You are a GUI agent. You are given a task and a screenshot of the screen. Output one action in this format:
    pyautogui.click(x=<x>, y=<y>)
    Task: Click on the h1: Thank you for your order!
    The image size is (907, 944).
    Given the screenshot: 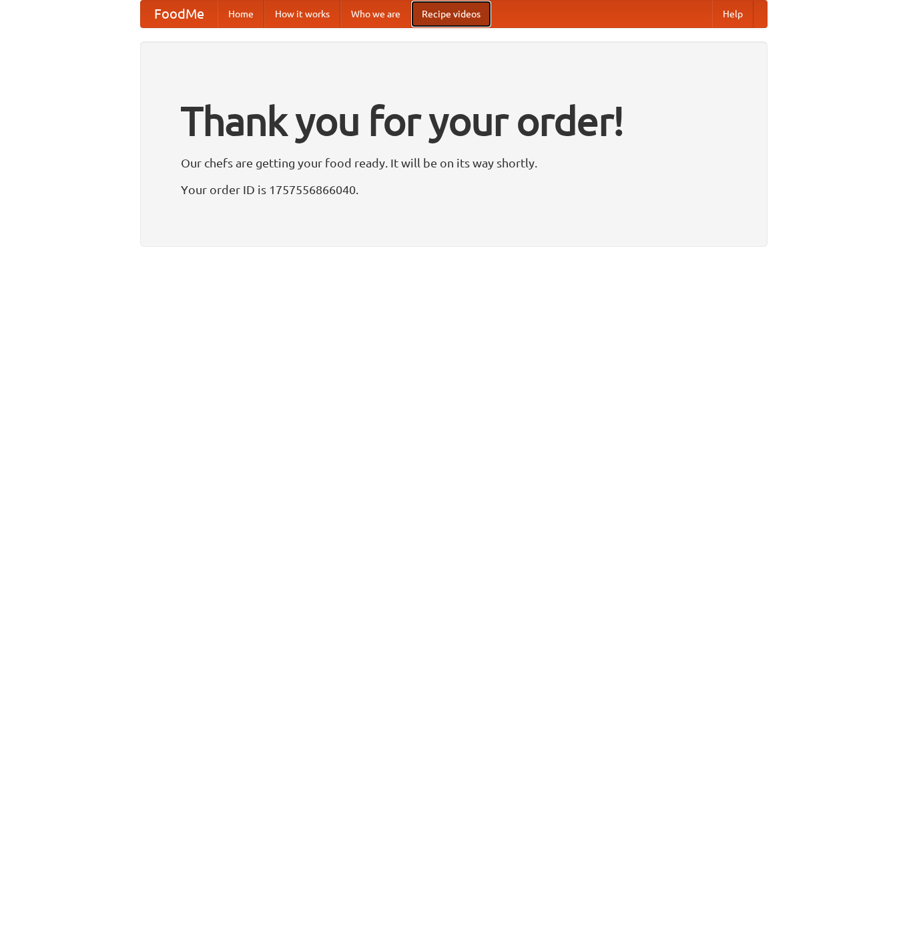 What is the action you would take?
    pyautogui.click(x=454, y=121)
    